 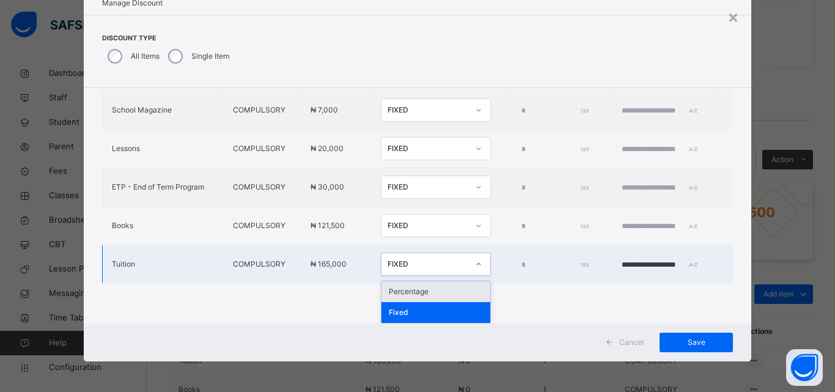 I want to click on span: Save, so click(x=696, y=342).